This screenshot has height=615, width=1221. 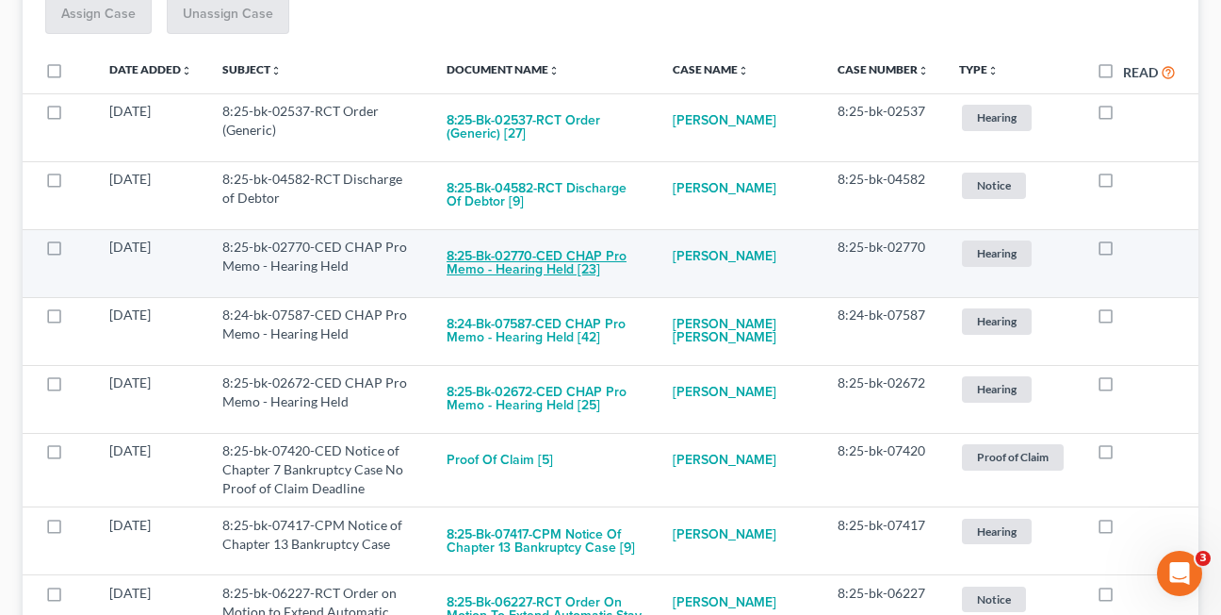 What do you see at coordinates (545, 127) in the screenshot?
I see `button: 8:25-bk-02537-RCT Order (Generic) [27]` at bounding box center [545, 127].